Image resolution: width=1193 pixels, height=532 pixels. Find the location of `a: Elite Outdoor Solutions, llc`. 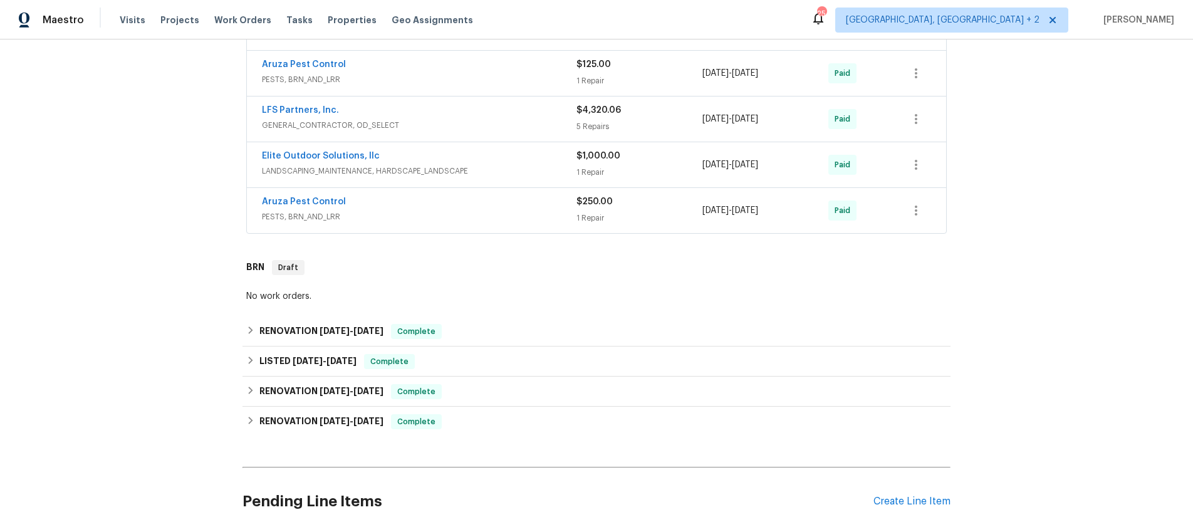

a: Elite Outdoor Solutions, llc is located at coordinates (321, 156).